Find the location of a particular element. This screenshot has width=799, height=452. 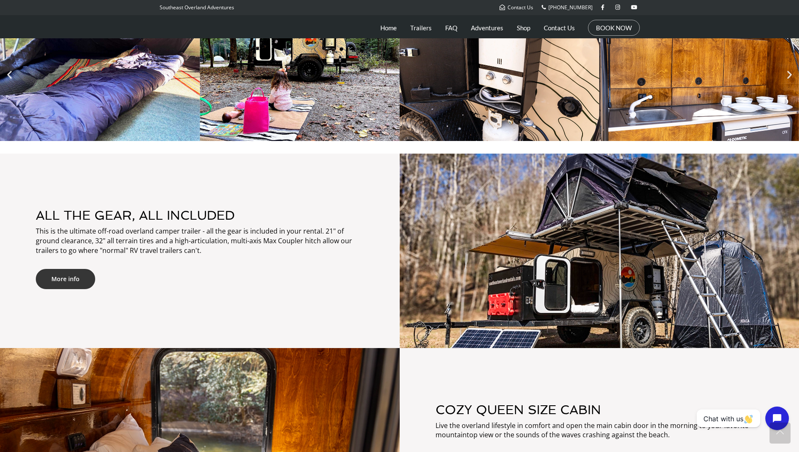

p: Southeast Overland Adventures is located at coordinates (197, 8).